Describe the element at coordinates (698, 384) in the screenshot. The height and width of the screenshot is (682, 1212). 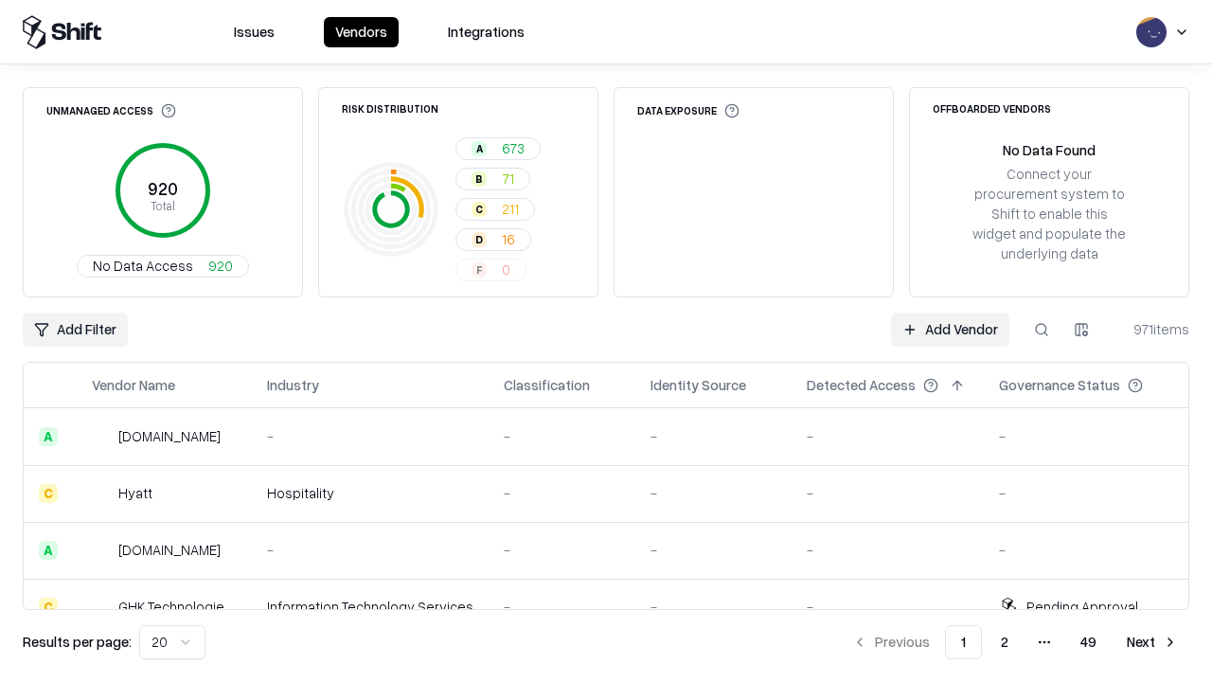
I see `div: Identity Source` at that location.